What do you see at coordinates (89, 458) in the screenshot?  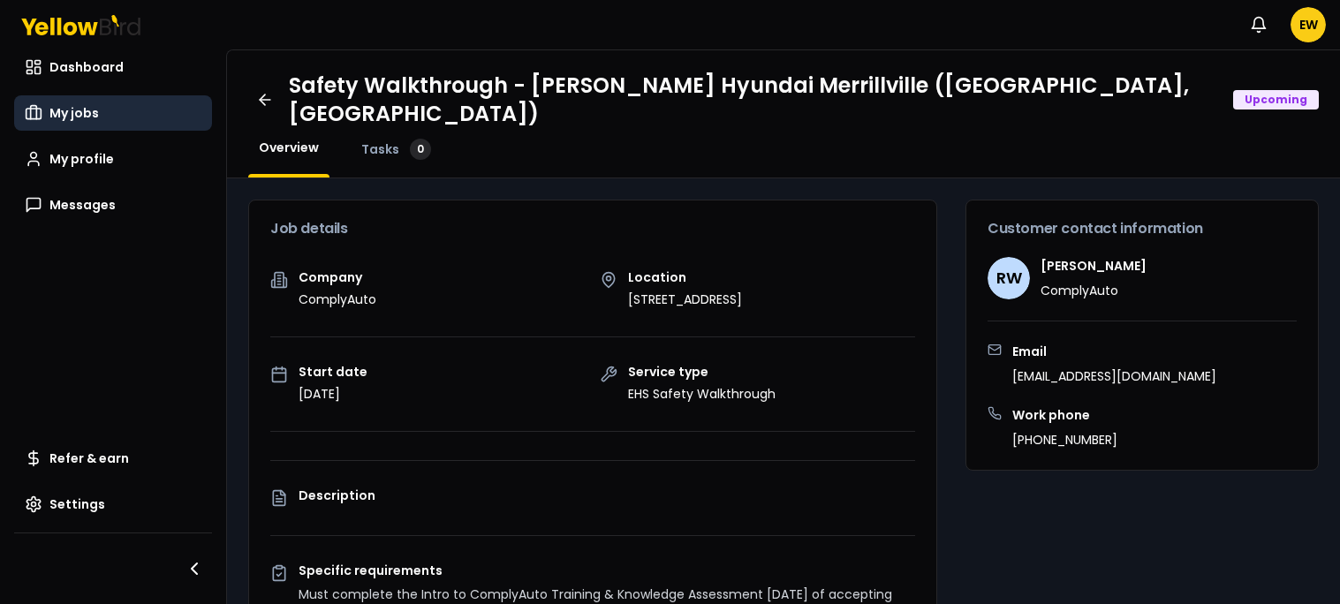 I see `span: Refer & earn` at bounding box center [89, 458].